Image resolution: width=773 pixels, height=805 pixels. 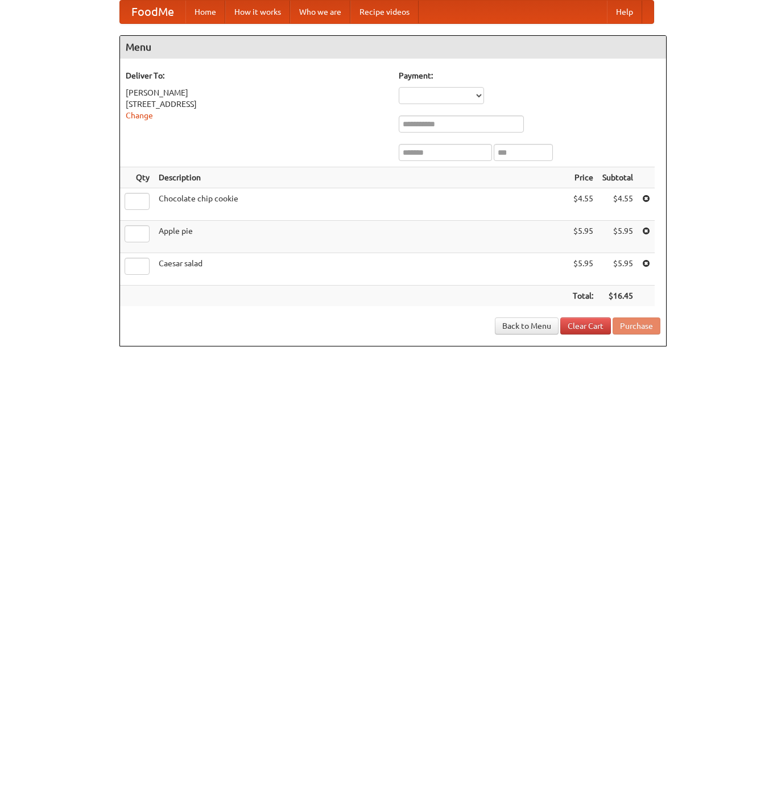 What do you see at coordinates (625, 12) in the screenshot?
I see `a: Help` at bounding box center [625, 12].